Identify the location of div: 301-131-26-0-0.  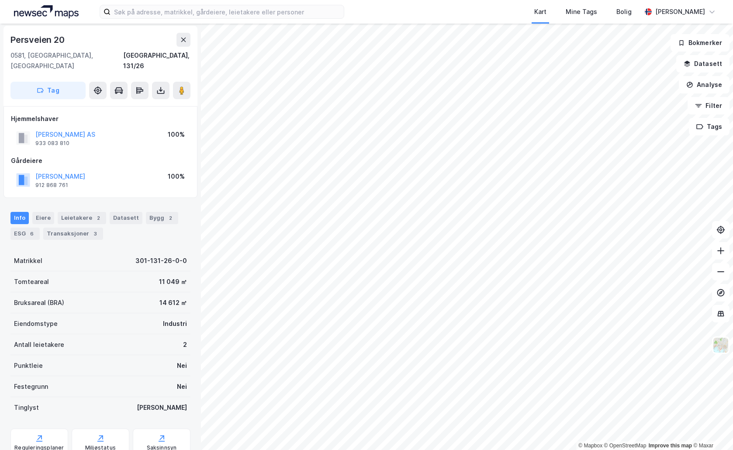
(161, 261).